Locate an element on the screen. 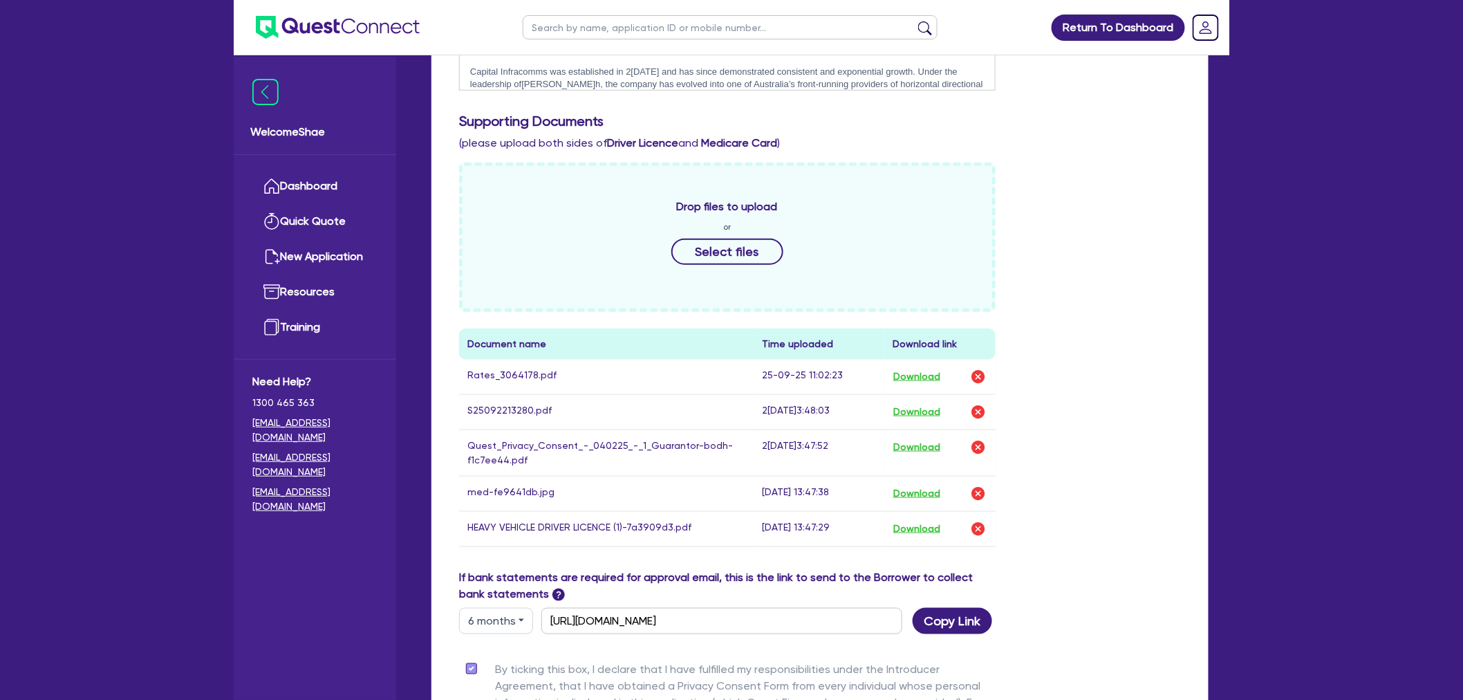 Image resolution: width=1463 pixels, height=700 pixels. td: Quest_Privacy_Consent_-_040225_-_1_Guarantor-bodh-f1c7ee44.pdf is located at coordinates (606, 452).